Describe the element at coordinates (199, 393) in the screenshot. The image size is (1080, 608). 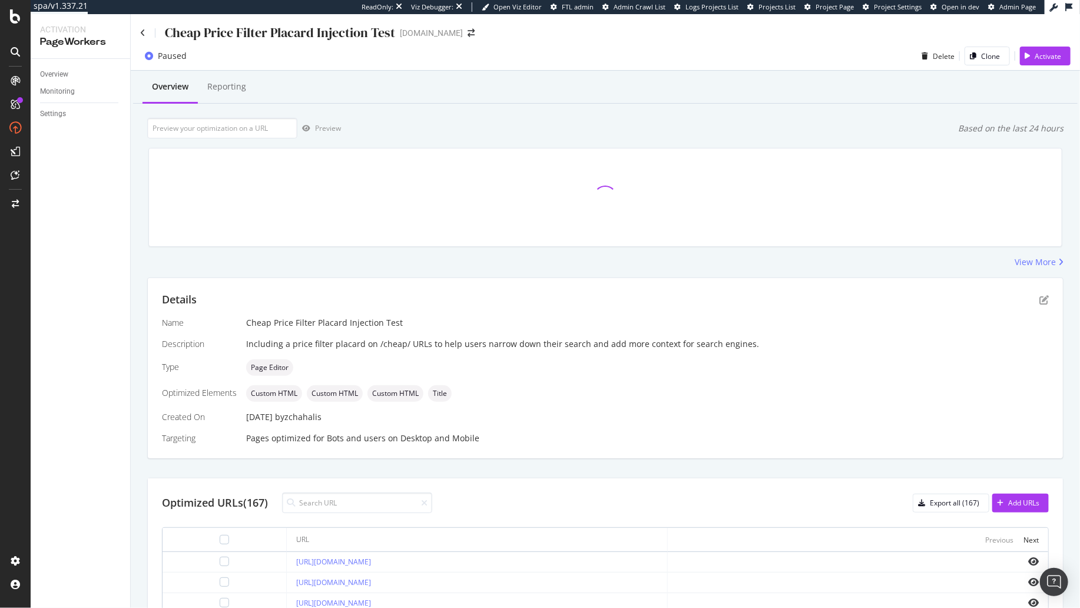
I see `div: Optimized Elements` at that location.